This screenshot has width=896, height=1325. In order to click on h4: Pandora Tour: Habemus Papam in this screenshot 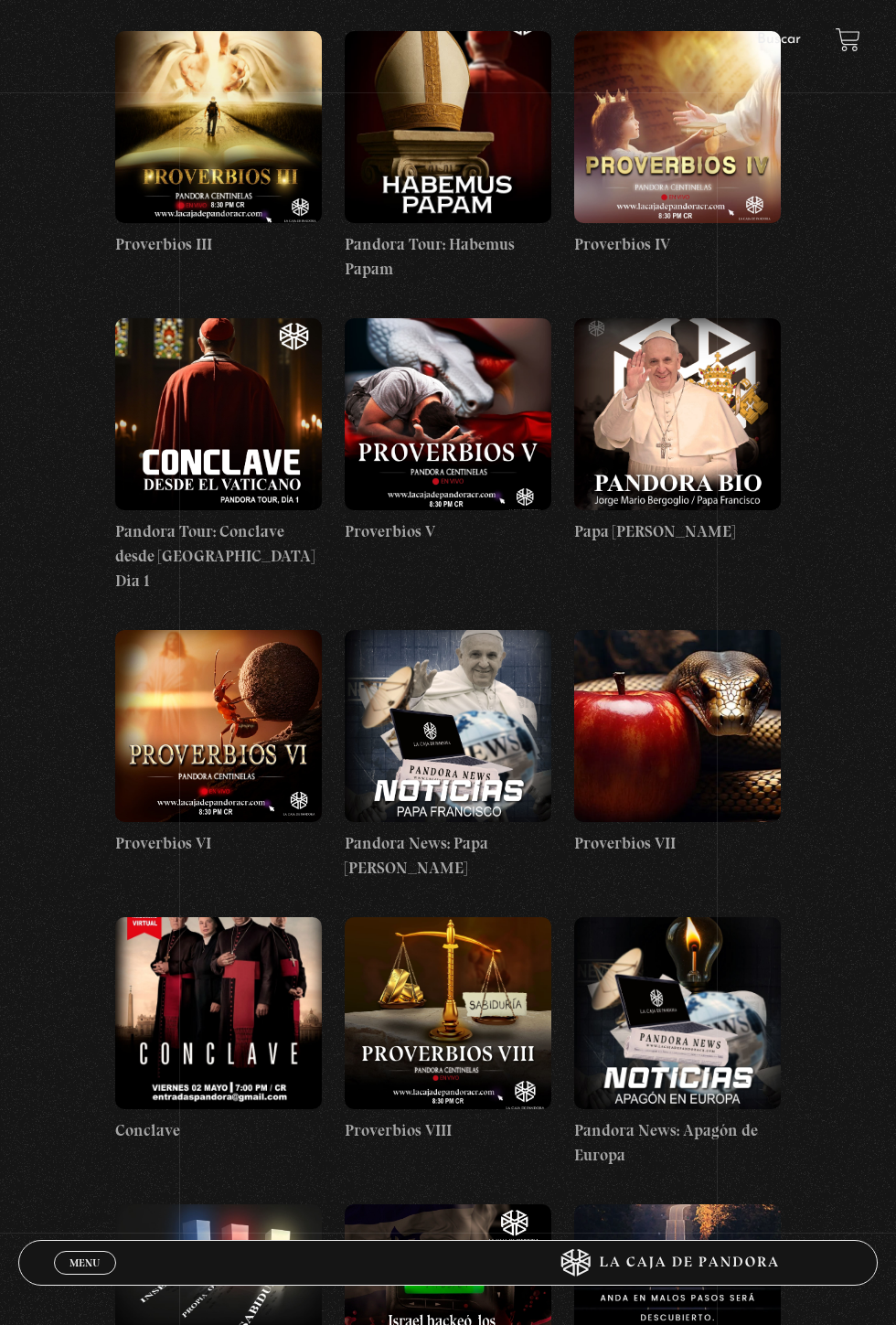, I will do `click(448, 257)`.